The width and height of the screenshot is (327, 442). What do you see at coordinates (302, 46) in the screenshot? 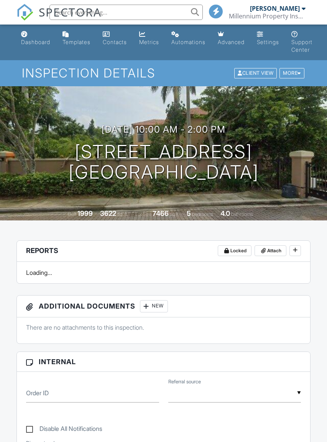
I see `div: Support Center` at bounding box center [302, 46].